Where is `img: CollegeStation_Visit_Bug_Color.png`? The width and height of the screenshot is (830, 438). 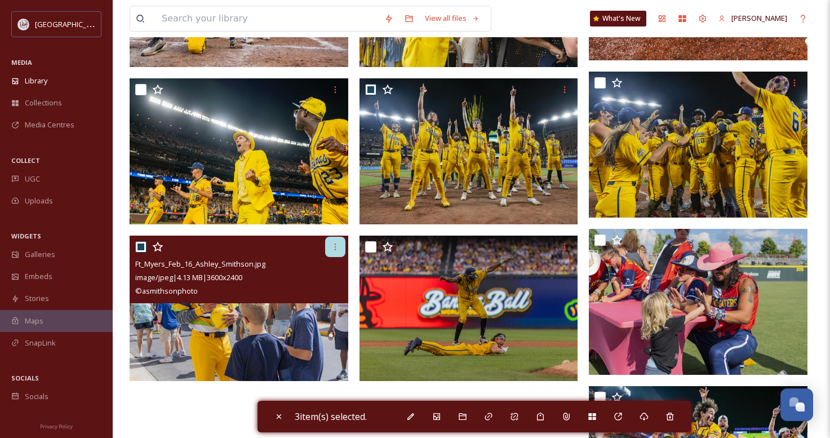
img: CollegeStation_Visit_Bug_Color.png is located at coordinates (24, 24).